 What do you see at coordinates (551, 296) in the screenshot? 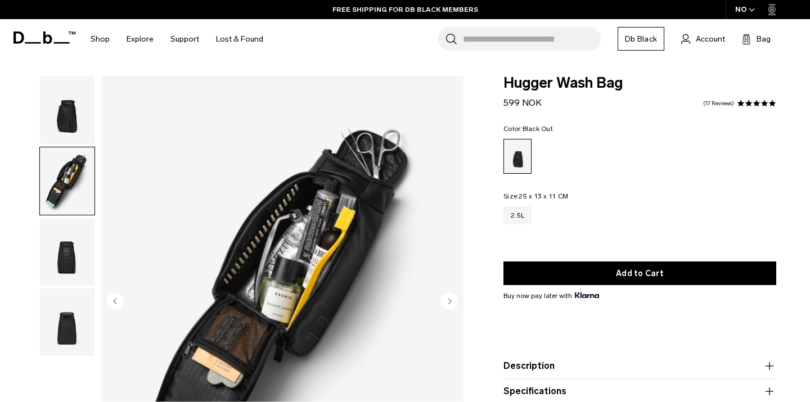
I see `span: Buy now pay later with` at bounding box center [551, 296].